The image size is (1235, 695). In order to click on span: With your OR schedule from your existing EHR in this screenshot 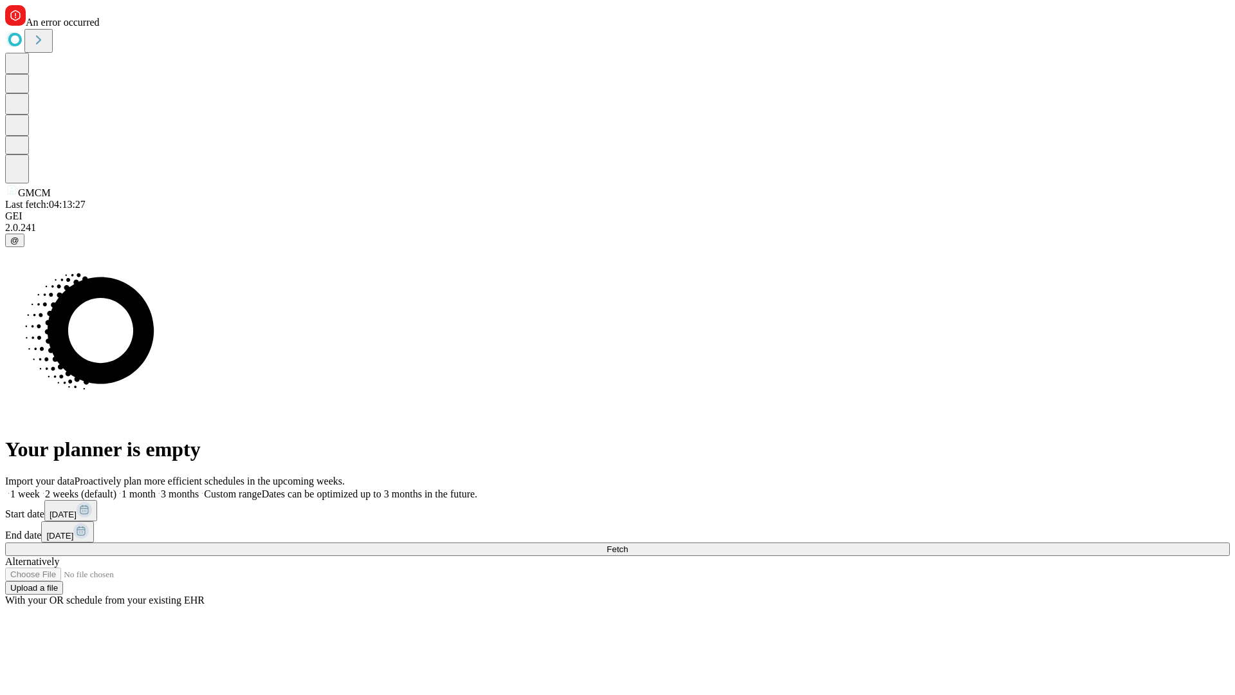, I will do `click(105, 599)`.